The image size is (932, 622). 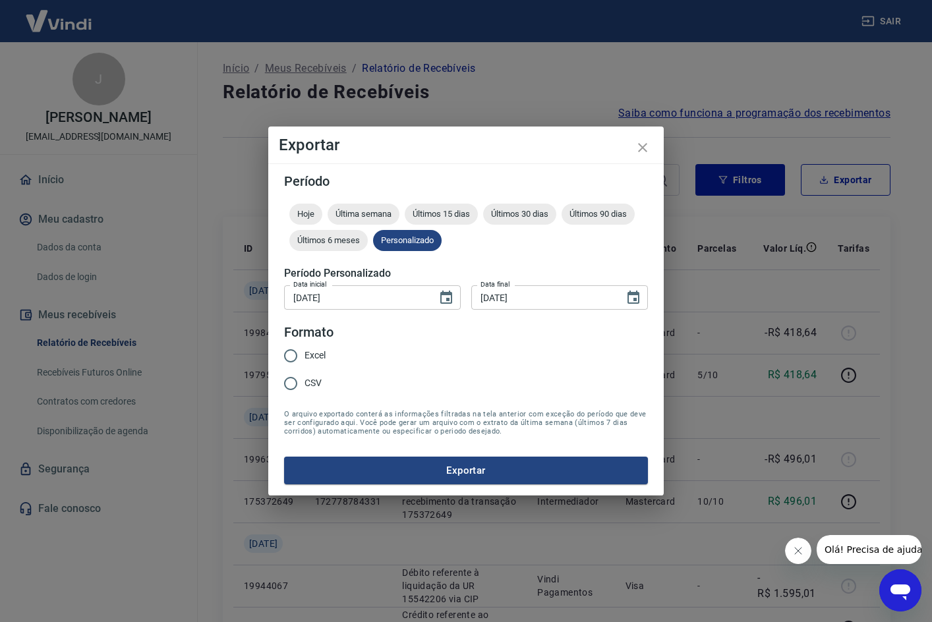 What do you see at coordinates (59, 14) in the screenshot?
I see `span: Olá! Precisa de ajuda?` at bounding box center [59, 14].